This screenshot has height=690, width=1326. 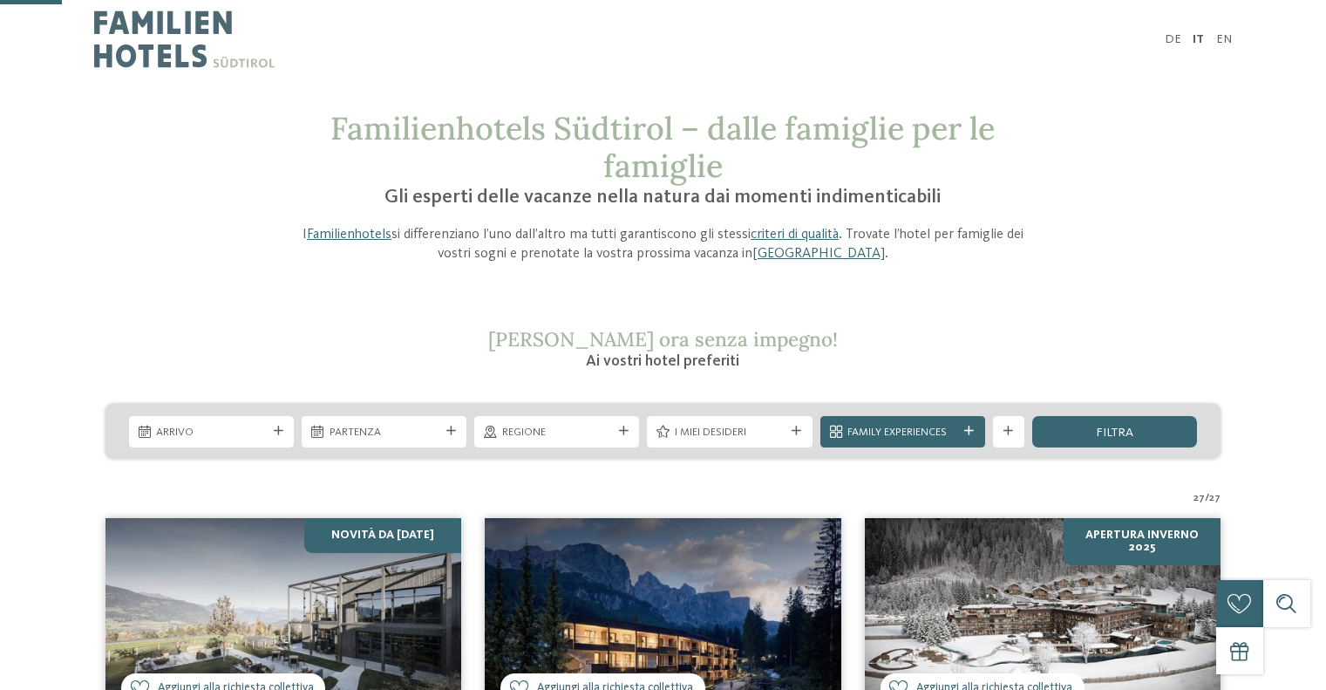 I want to click on a: EN, so click(x=1224, y=39).